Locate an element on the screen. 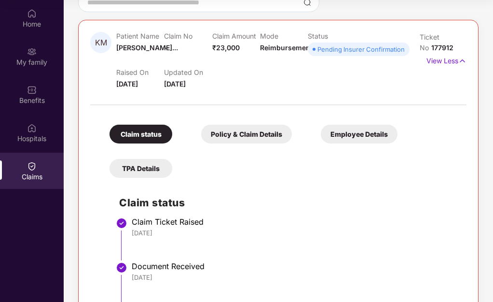  span: Ticket No is located at coordinates (430, 42).